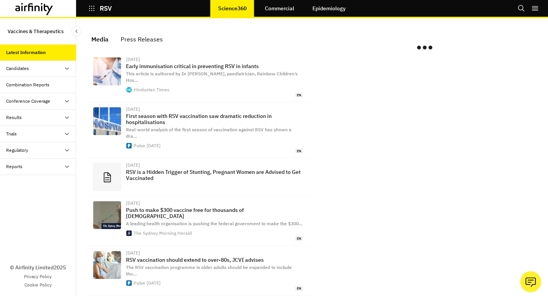 The height and width of the screenshot is (296, 548). I want to click on p: © Airfinity Limited 2025, so click(38, 268).